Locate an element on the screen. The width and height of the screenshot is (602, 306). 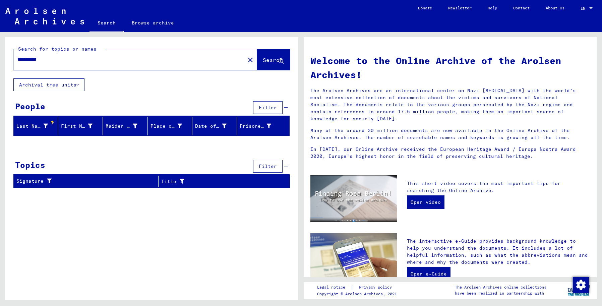
button: Archival tree units is located at coordinates (49, 85).